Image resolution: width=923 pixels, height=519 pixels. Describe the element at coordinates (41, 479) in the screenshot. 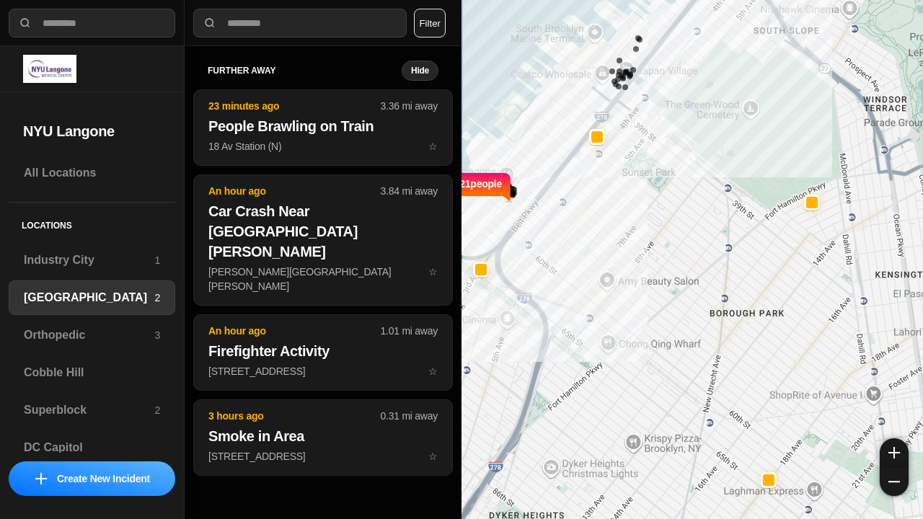

I see `img: icon` at that location.